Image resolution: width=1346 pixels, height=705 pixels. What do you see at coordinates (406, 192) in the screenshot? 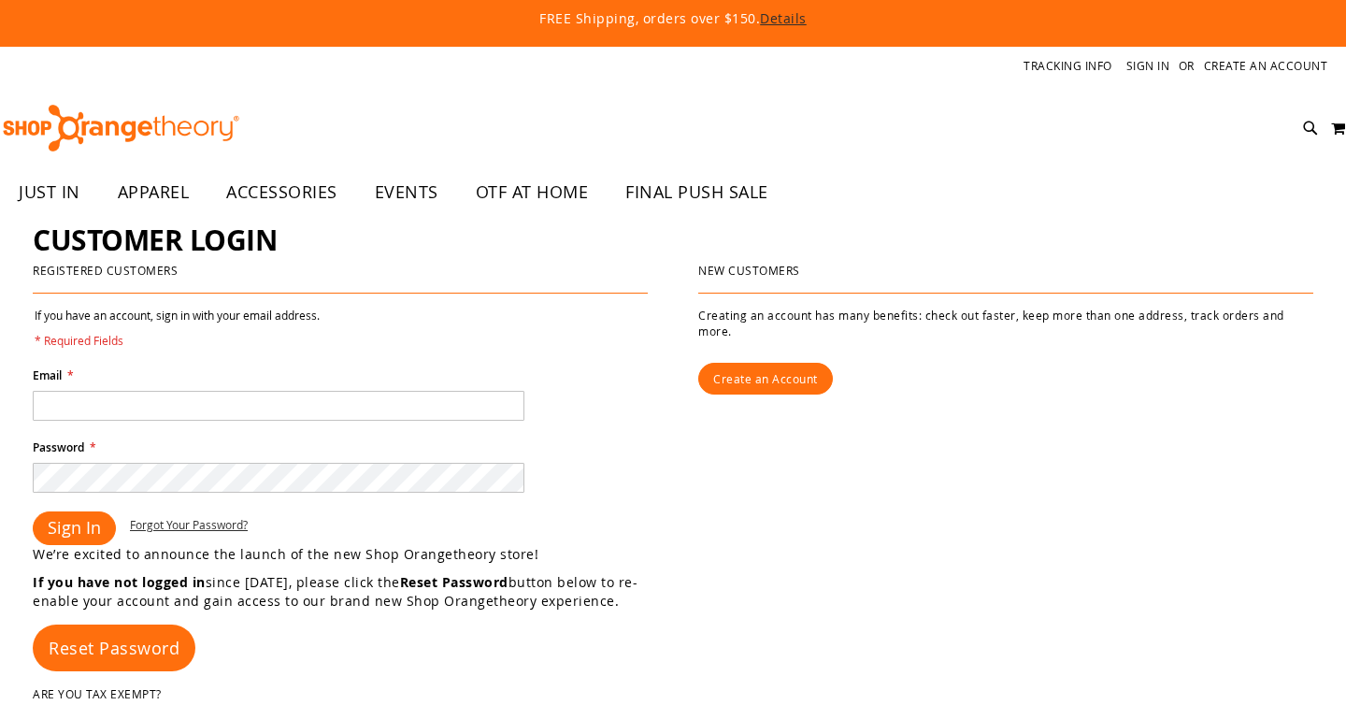
I see `a: EVENTS` at bounding box center [406, 192].